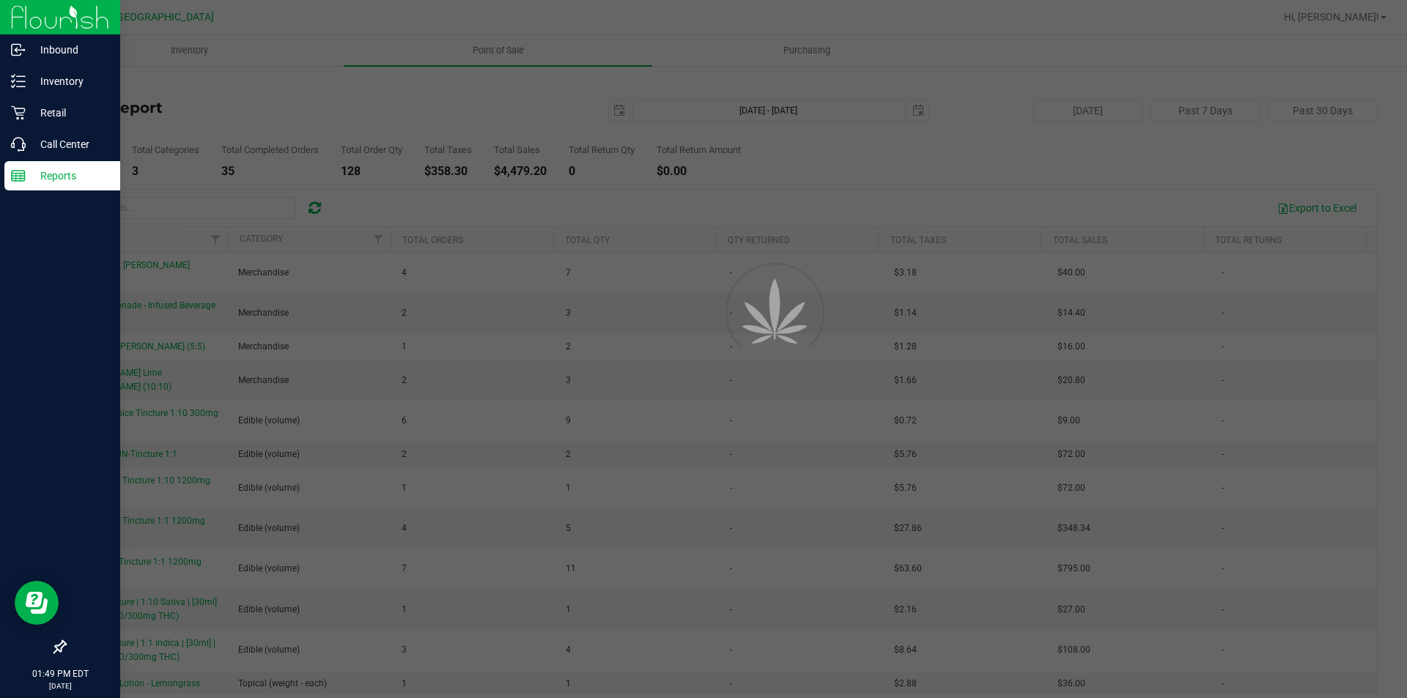 This screenshot has height=698, width=1407. What do you see at coordinates (70, 176) in the screenshot?
I see `p: Reports` at bounding box center [70, 176].